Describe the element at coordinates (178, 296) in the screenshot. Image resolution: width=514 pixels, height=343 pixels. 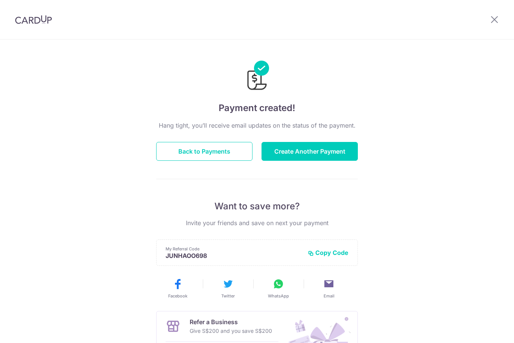
I see `span: Facebook` at that location.